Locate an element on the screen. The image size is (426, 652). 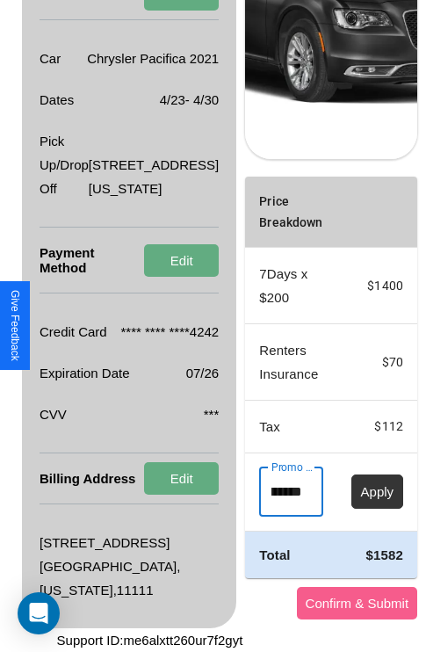
p: Dates is located at coordinates (56, 99).